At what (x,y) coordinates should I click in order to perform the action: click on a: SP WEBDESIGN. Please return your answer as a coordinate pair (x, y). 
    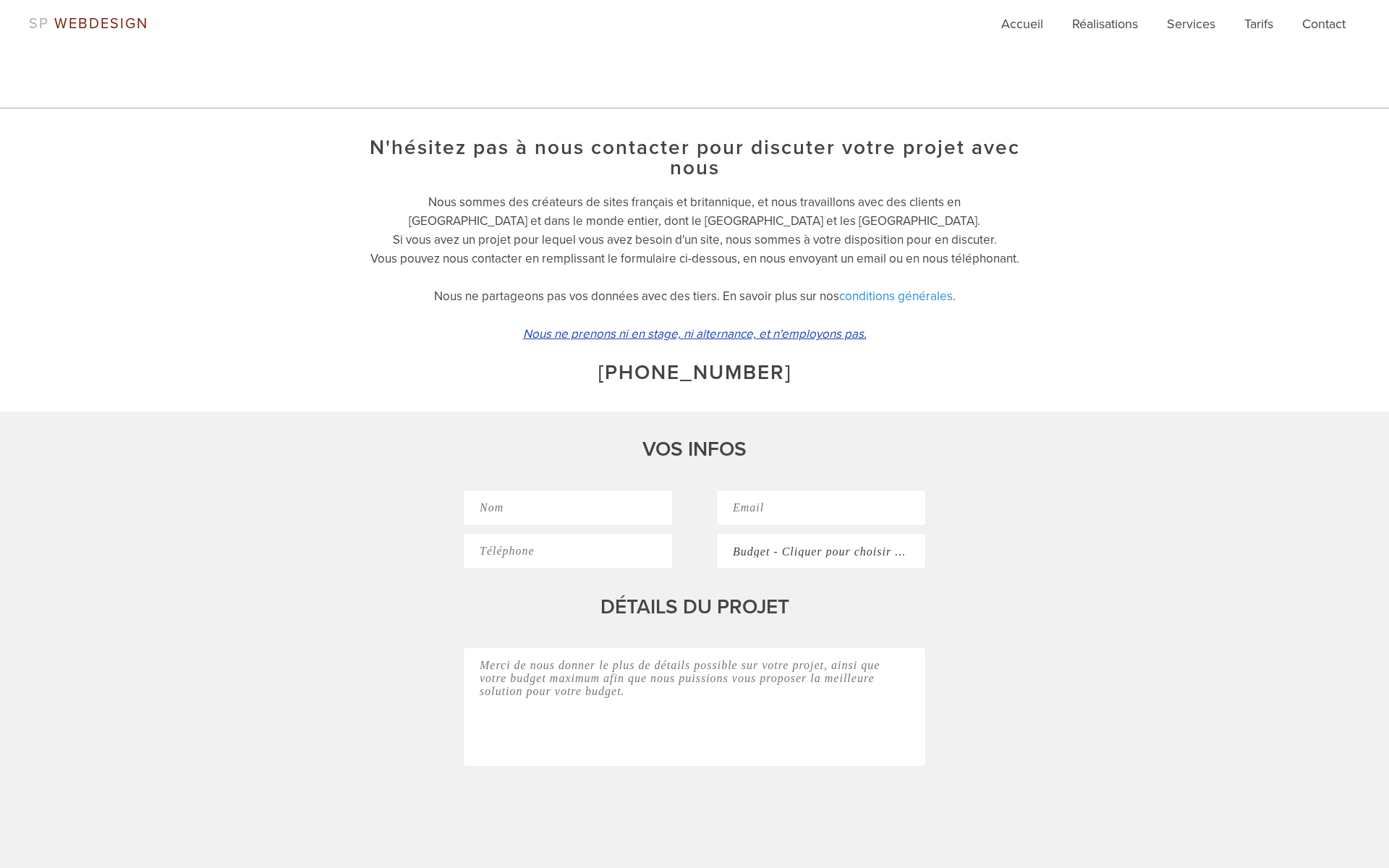
    Looking at the image, I should click on (89, 24).